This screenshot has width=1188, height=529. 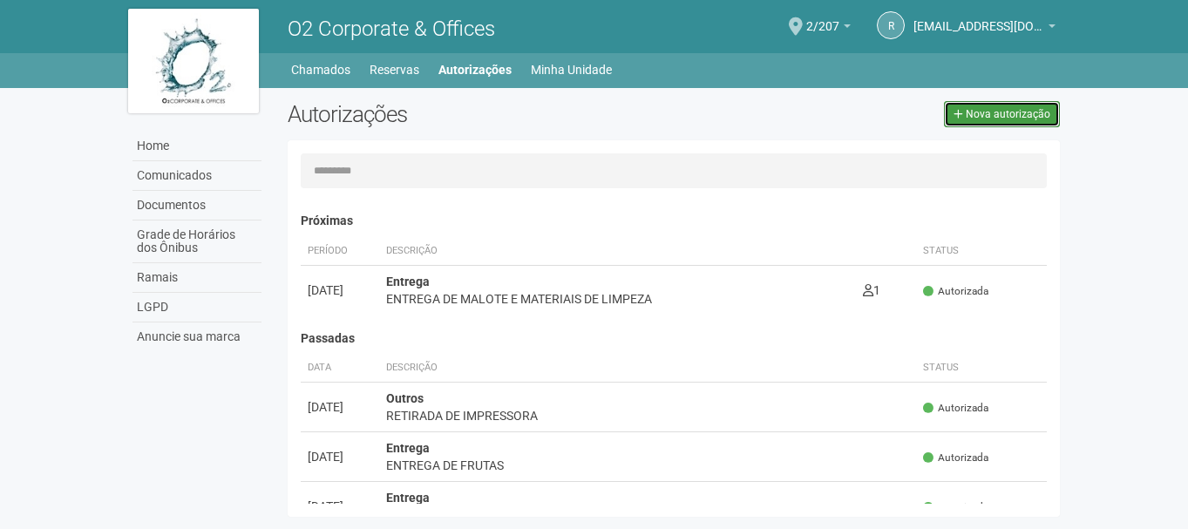 I want to click on a: Chamados, so click(x=321, y=70).